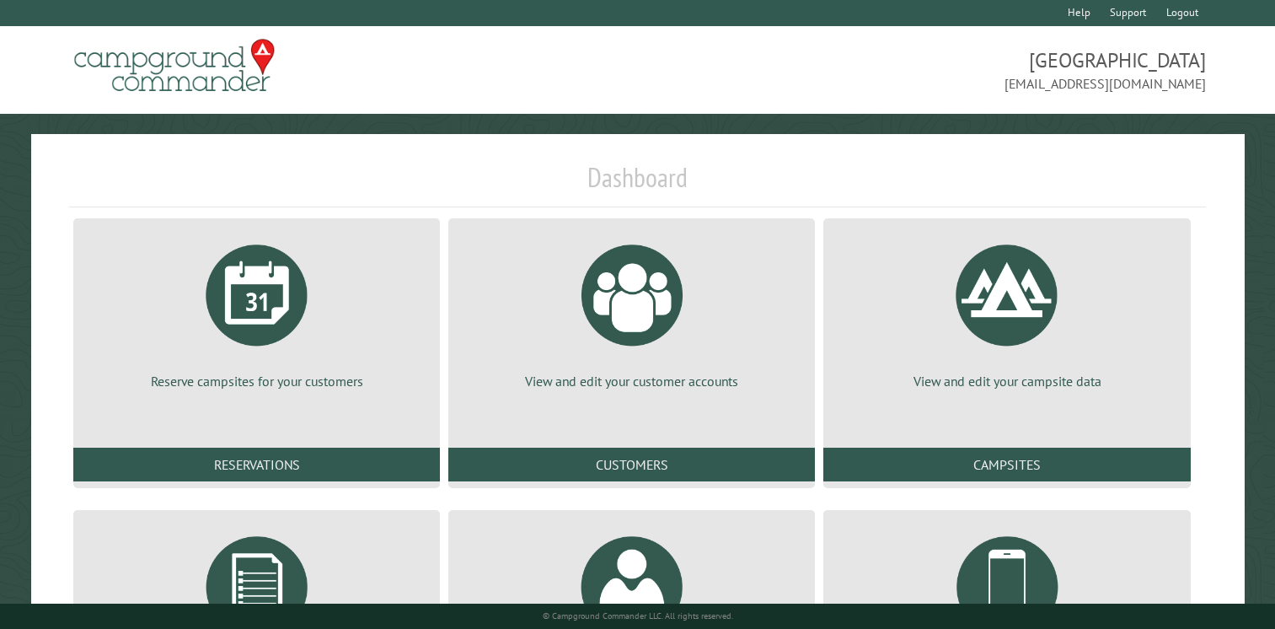 This screenshot has height=629, width=1275. What do you see at coordinates (1006, 464) in the screenshot?
I see `a: Campsites` at bounding box center [1006, 464].